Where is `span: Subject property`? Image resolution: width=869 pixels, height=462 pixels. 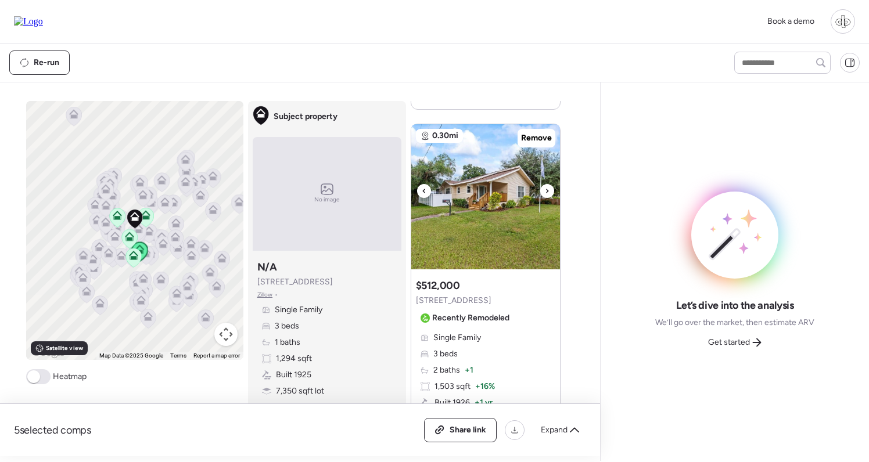 span: Subject property is located at coordinates (305, 117).